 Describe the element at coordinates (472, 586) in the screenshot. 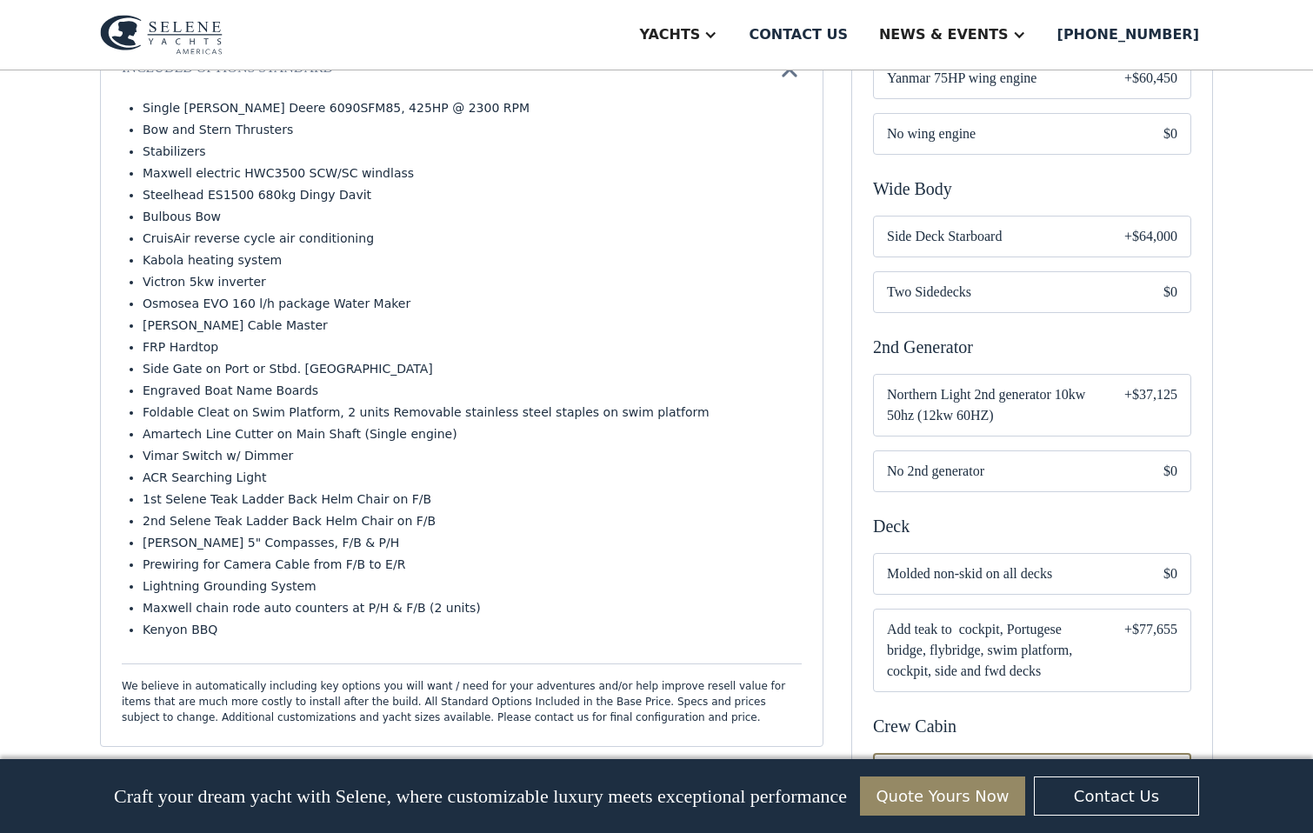

I see `li: Lightning Grounding System` at that location.